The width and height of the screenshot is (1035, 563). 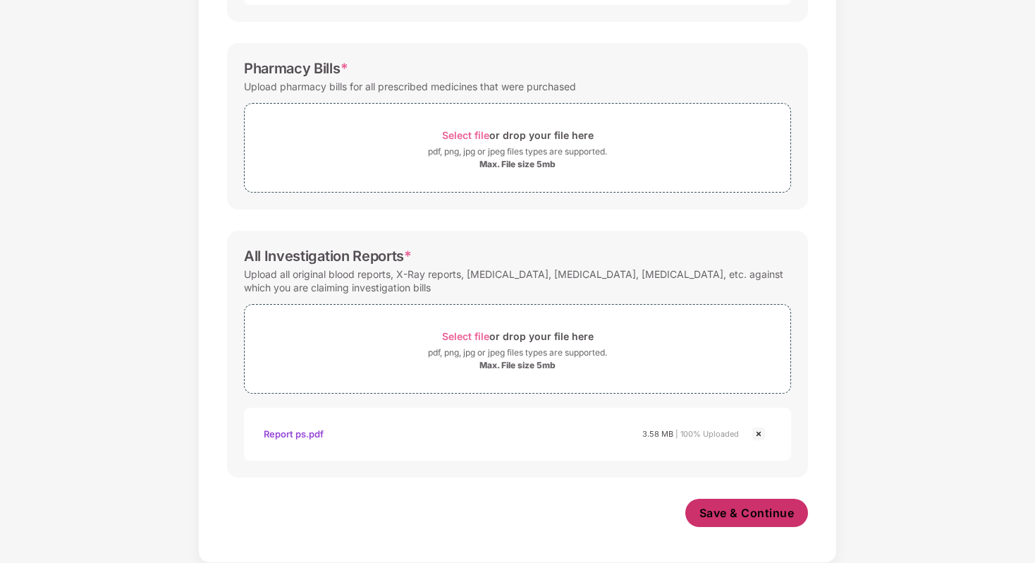 I want to click on div: All Investigation Reports, so click(x=328, y=256).